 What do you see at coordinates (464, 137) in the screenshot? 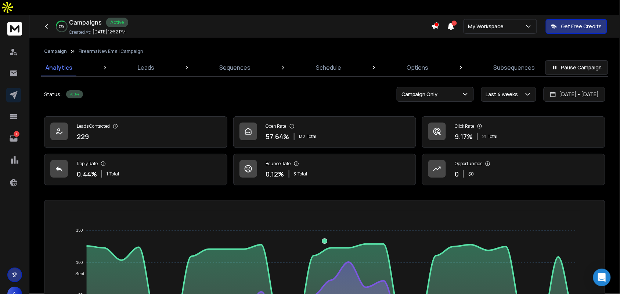
I see `p: 9.17 %` at bounding box center [464, 137].